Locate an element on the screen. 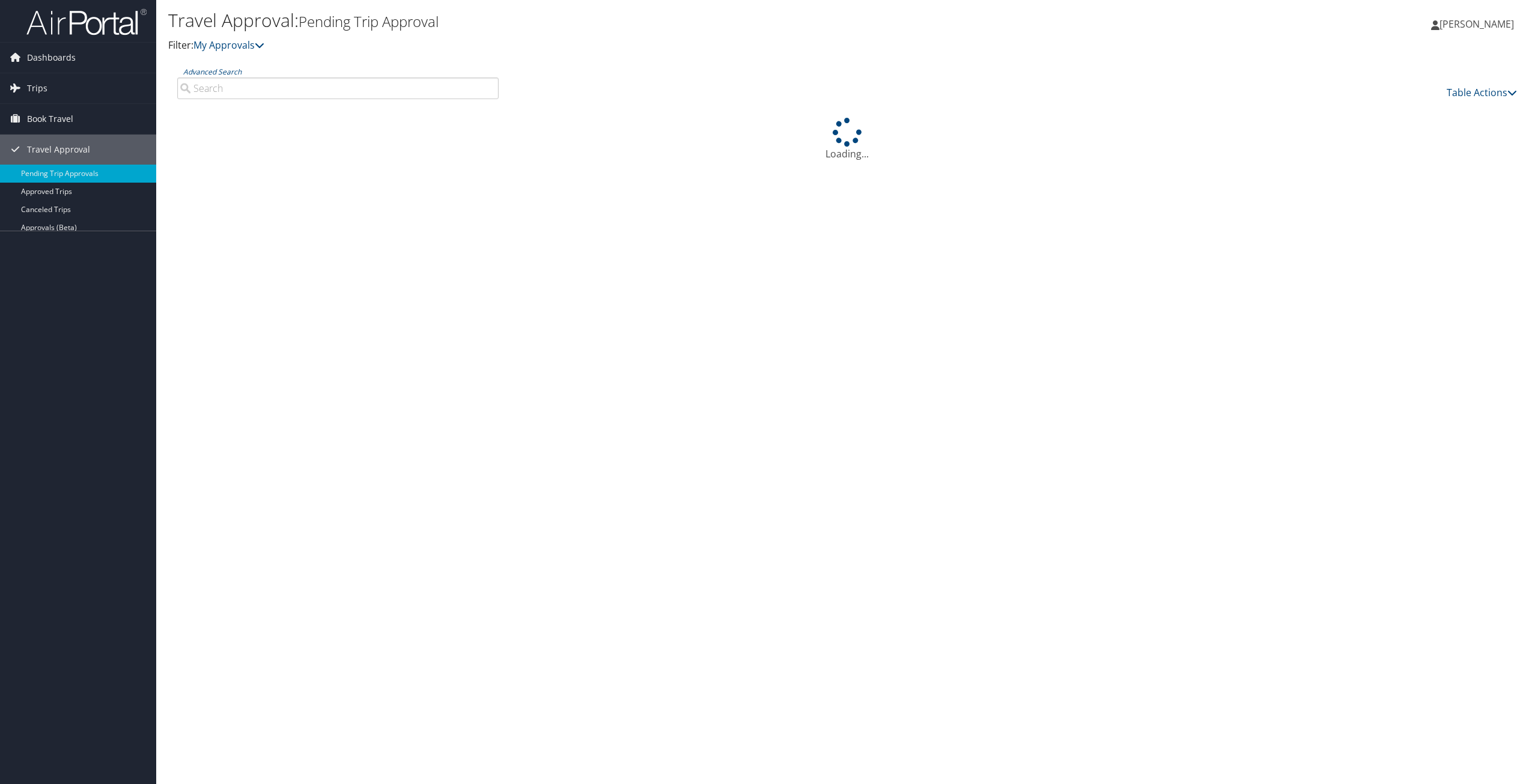 This screenshot has height=784, width=1538. a: Table Actions is located at coordinates (1482, 92).